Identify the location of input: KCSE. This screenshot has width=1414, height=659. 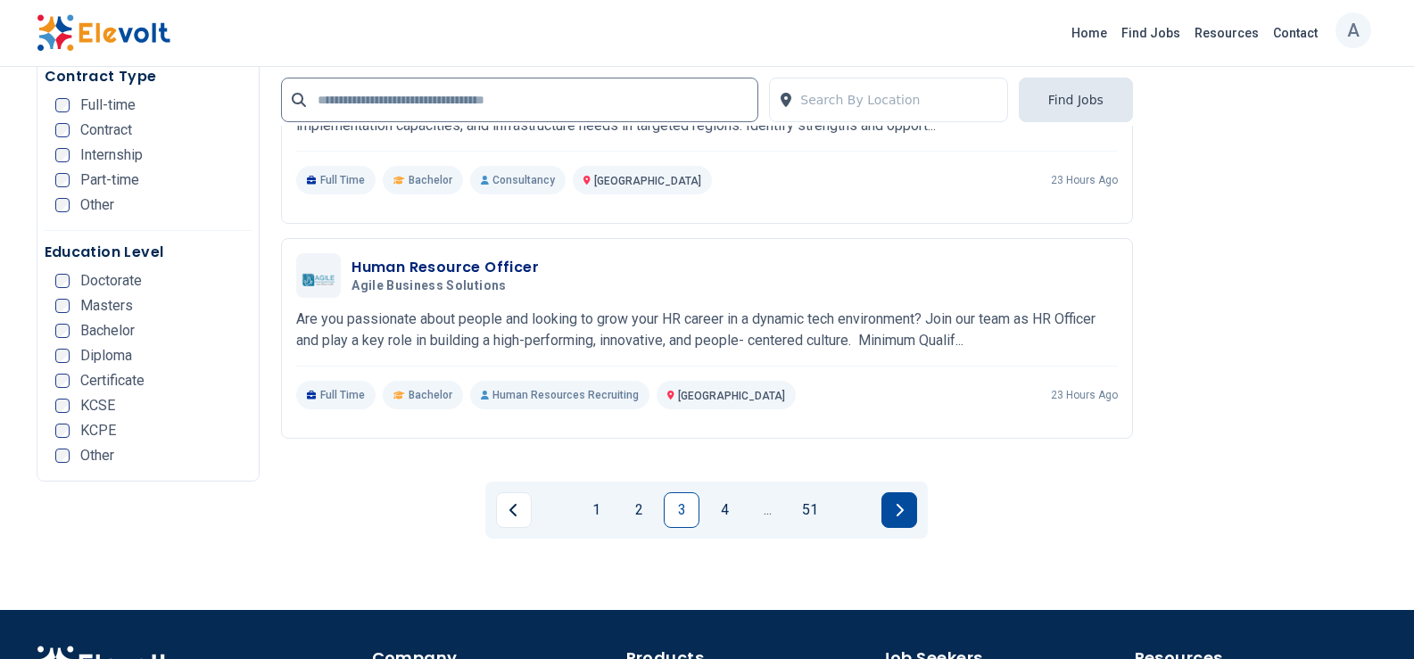
(62, 406).